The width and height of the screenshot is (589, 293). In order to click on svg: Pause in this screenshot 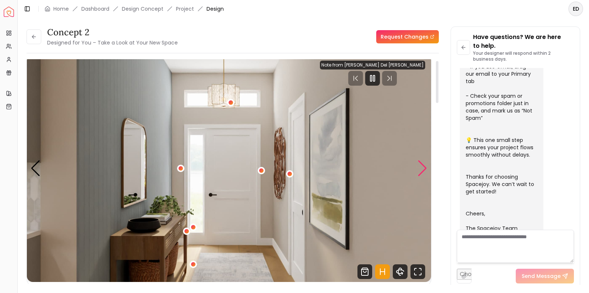, I will do `click(372, 78)`.